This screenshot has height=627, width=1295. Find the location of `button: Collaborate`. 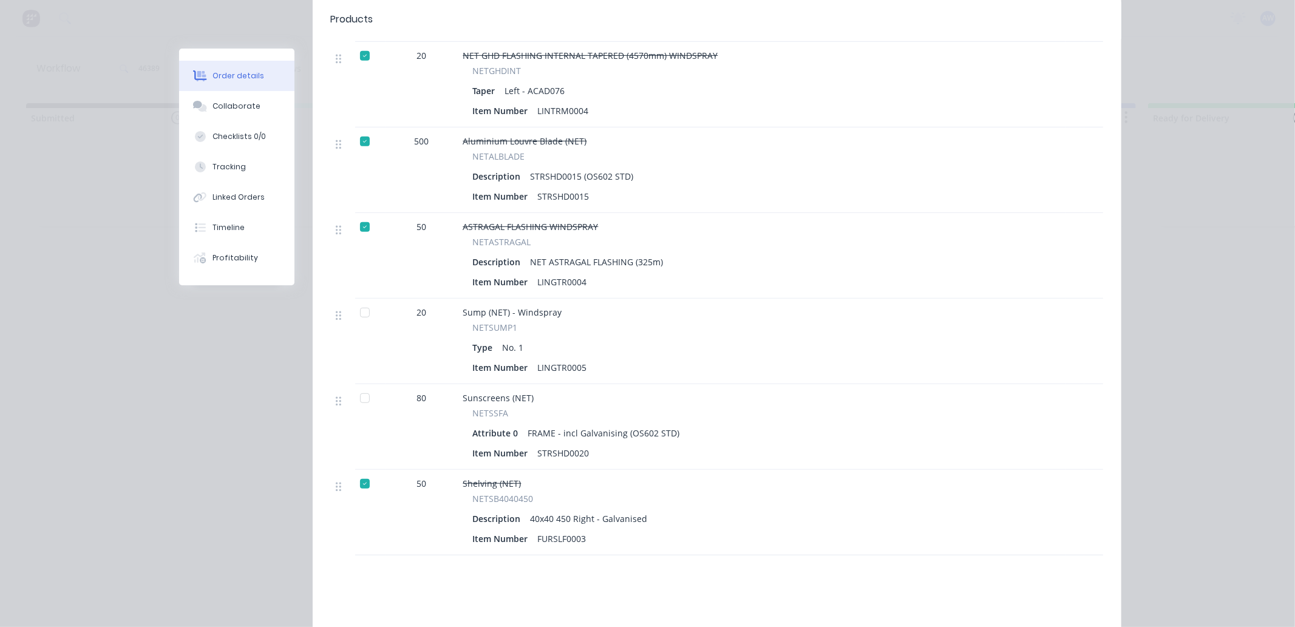

button: Collaborate is located at coordinates (237, 106).